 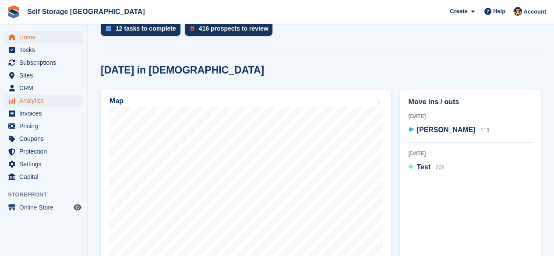 I want to click on span: Coupons, so click(x=46, y=139).